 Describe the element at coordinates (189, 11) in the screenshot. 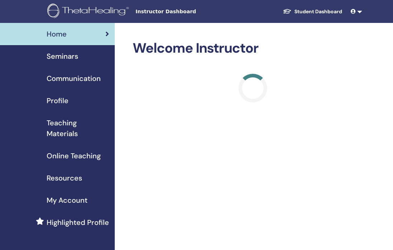

I see `span: Instructor Dashboard` at that location.